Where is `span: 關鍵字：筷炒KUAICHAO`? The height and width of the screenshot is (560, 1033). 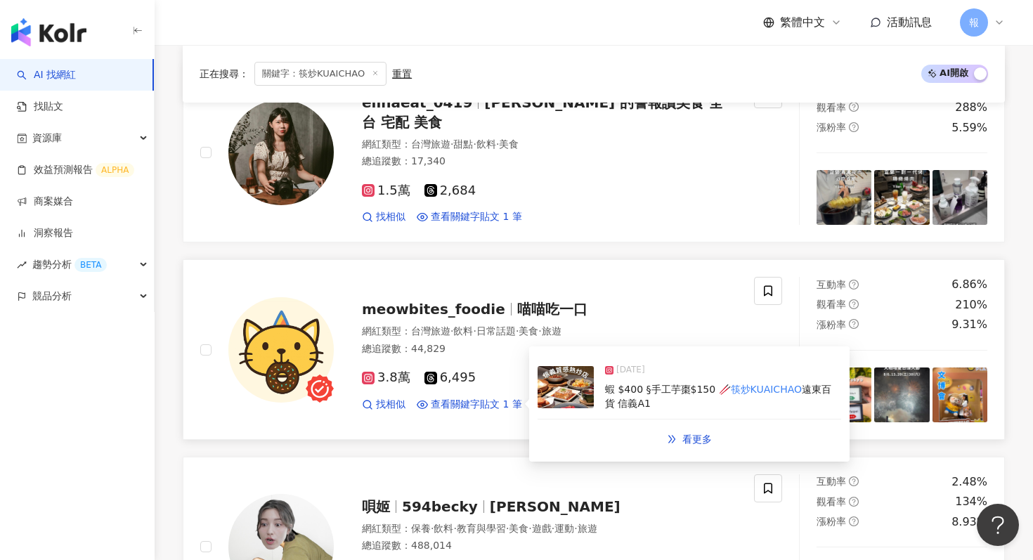
span: 關鍵字：筷炒KUAICHAO is located at coordinates (320, 74).